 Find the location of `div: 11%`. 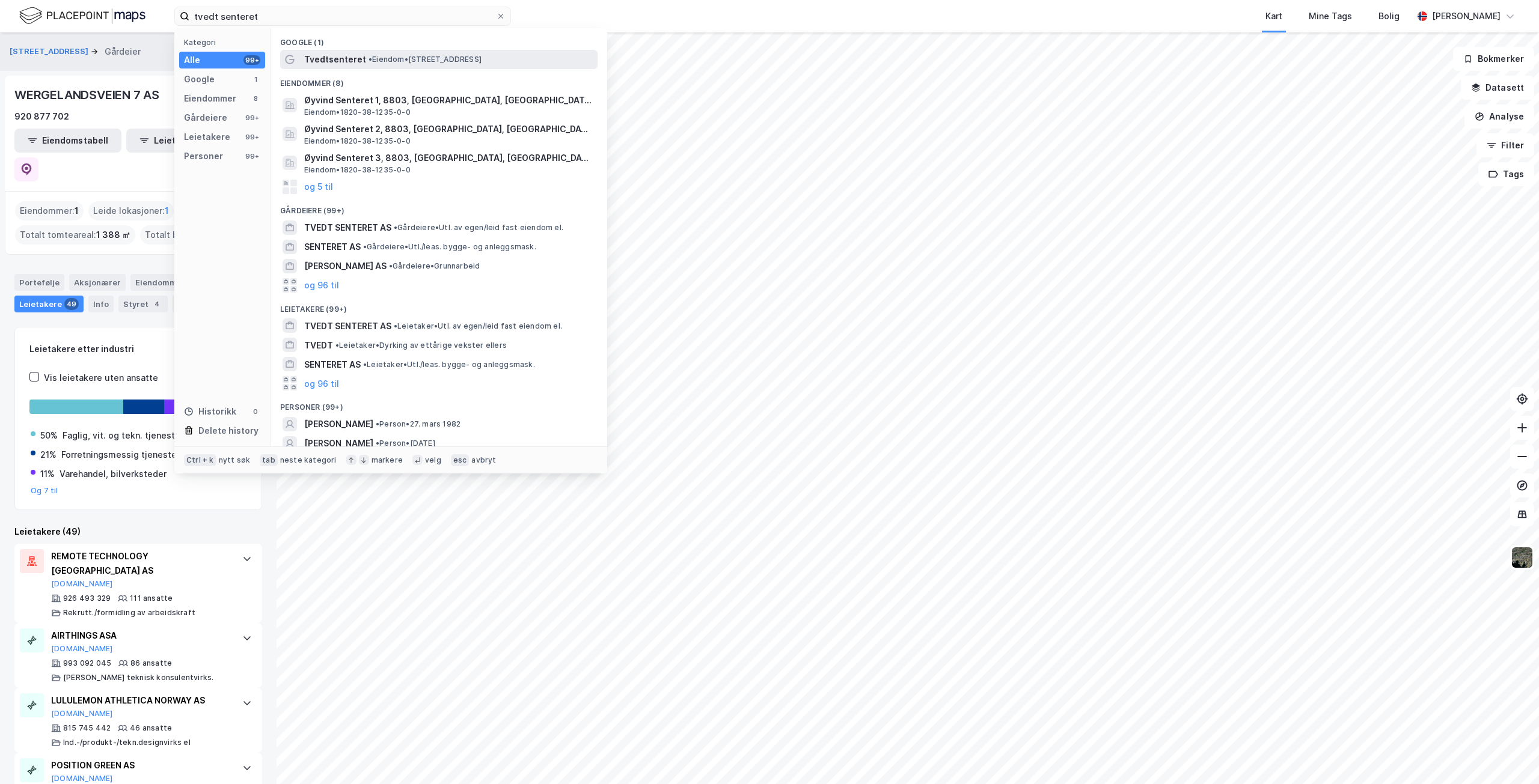

div: 11% is located at coordinates (48, 474).